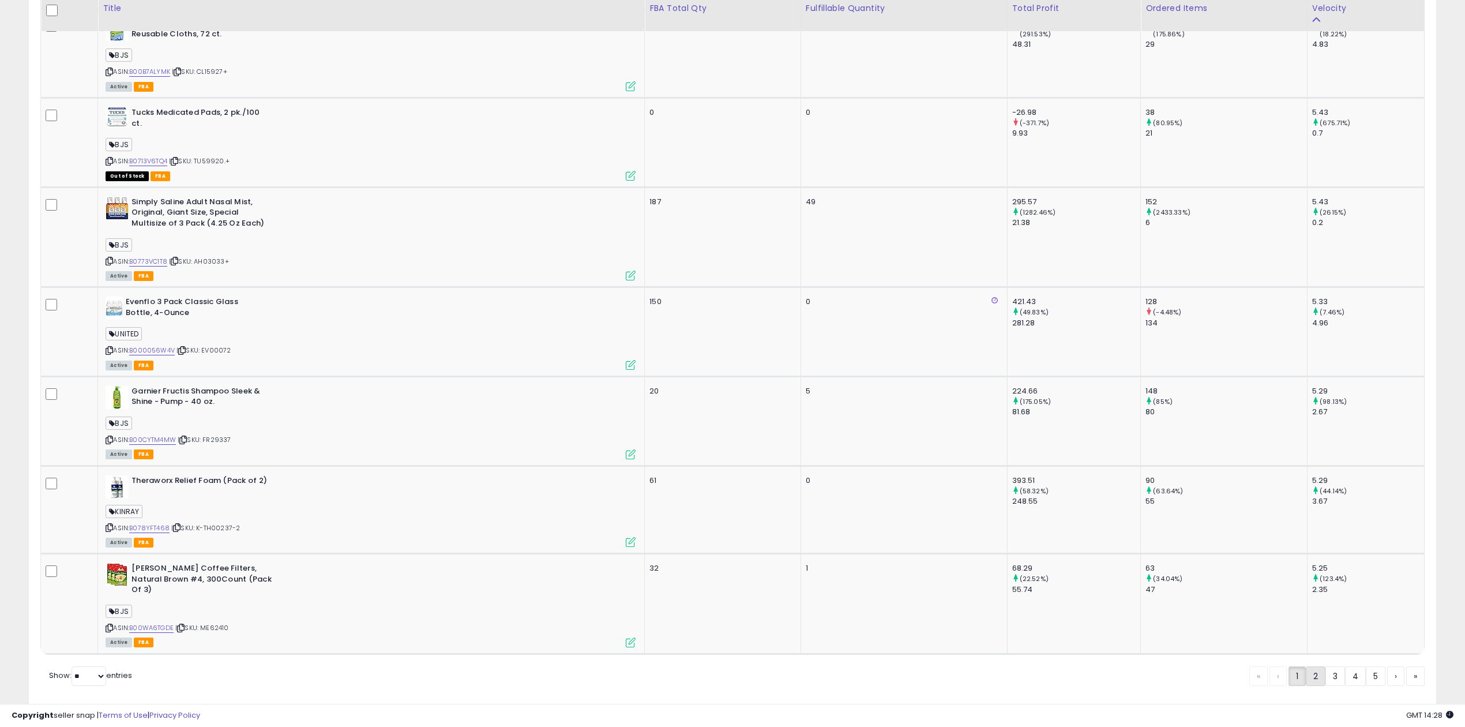 The height and width of the screenshot is (727, 1465). Describe the element at coordinates (1368, 589) in the screenshot. I see `div: 2.35` at that location.